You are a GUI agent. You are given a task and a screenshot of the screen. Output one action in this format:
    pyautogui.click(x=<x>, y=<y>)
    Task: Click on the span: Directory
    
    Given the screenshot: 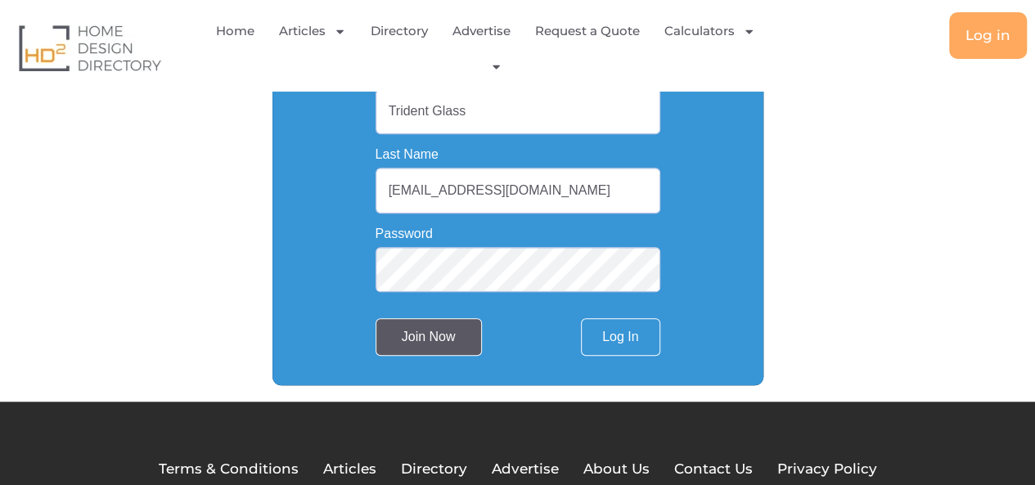 What is the action you would take?
    pyautogui.click(x=434, y=470)
    